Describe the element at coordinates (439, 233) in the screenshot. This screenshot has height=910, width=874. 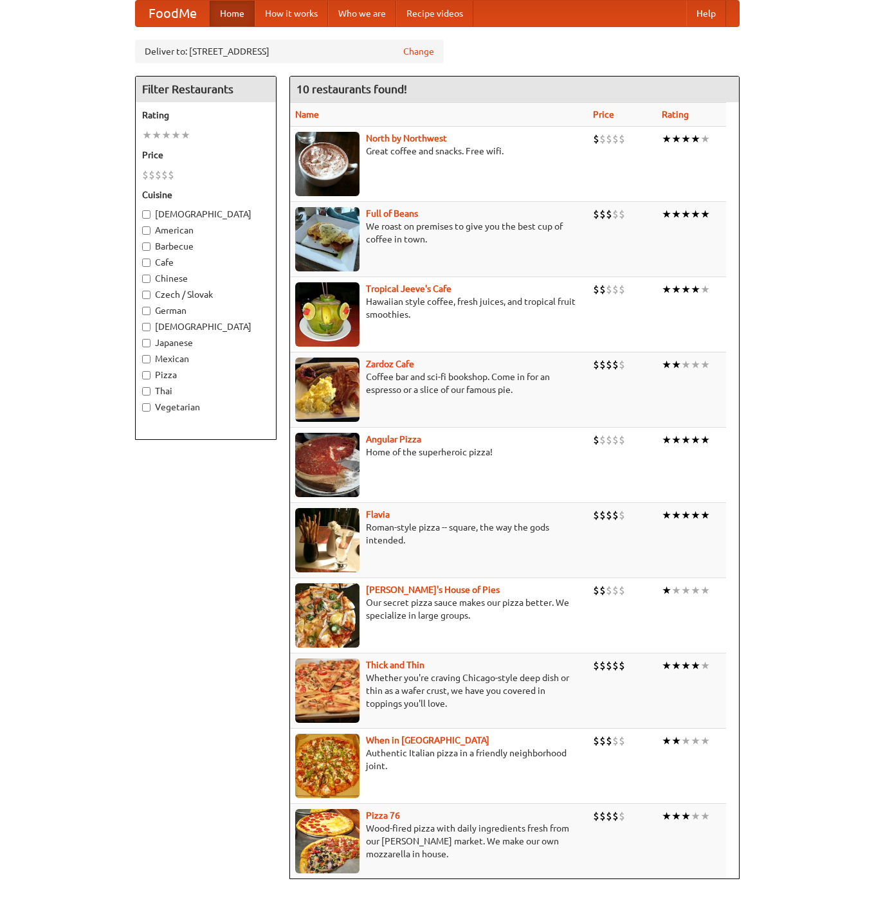
I see `p: We roast on premises to give you the best cup of coffee in town.` at that location.